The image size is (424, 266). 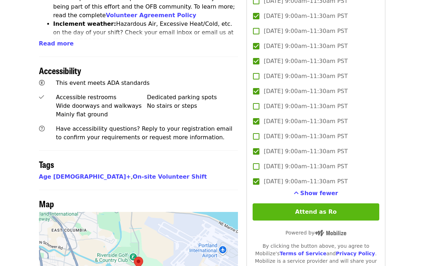 I want to click on a: Volunteer Agreement Policy, so click(x=151, y=15).